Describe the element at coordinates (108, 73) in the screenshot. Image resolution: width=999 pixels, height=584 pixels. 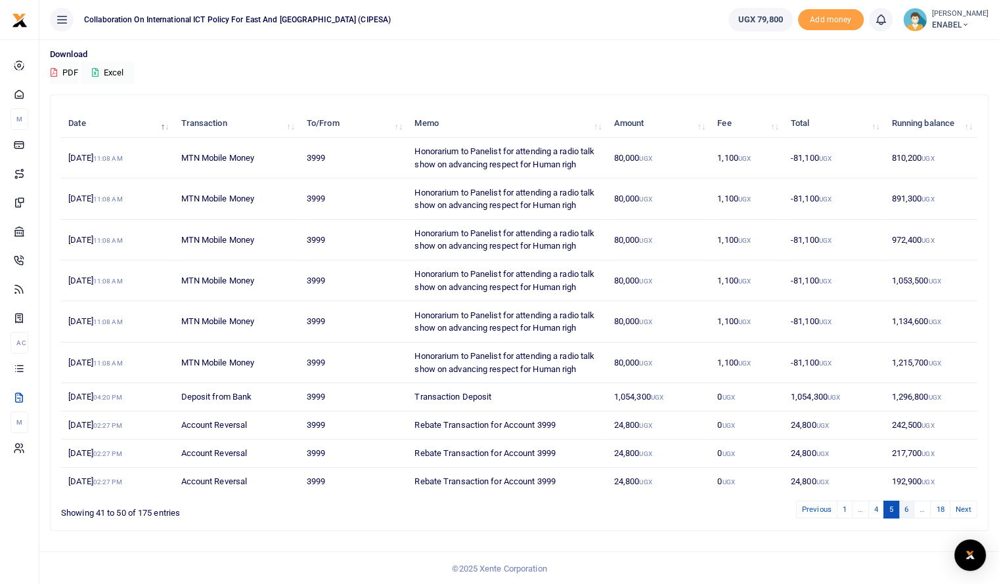
I see `button: Excel` at that location.